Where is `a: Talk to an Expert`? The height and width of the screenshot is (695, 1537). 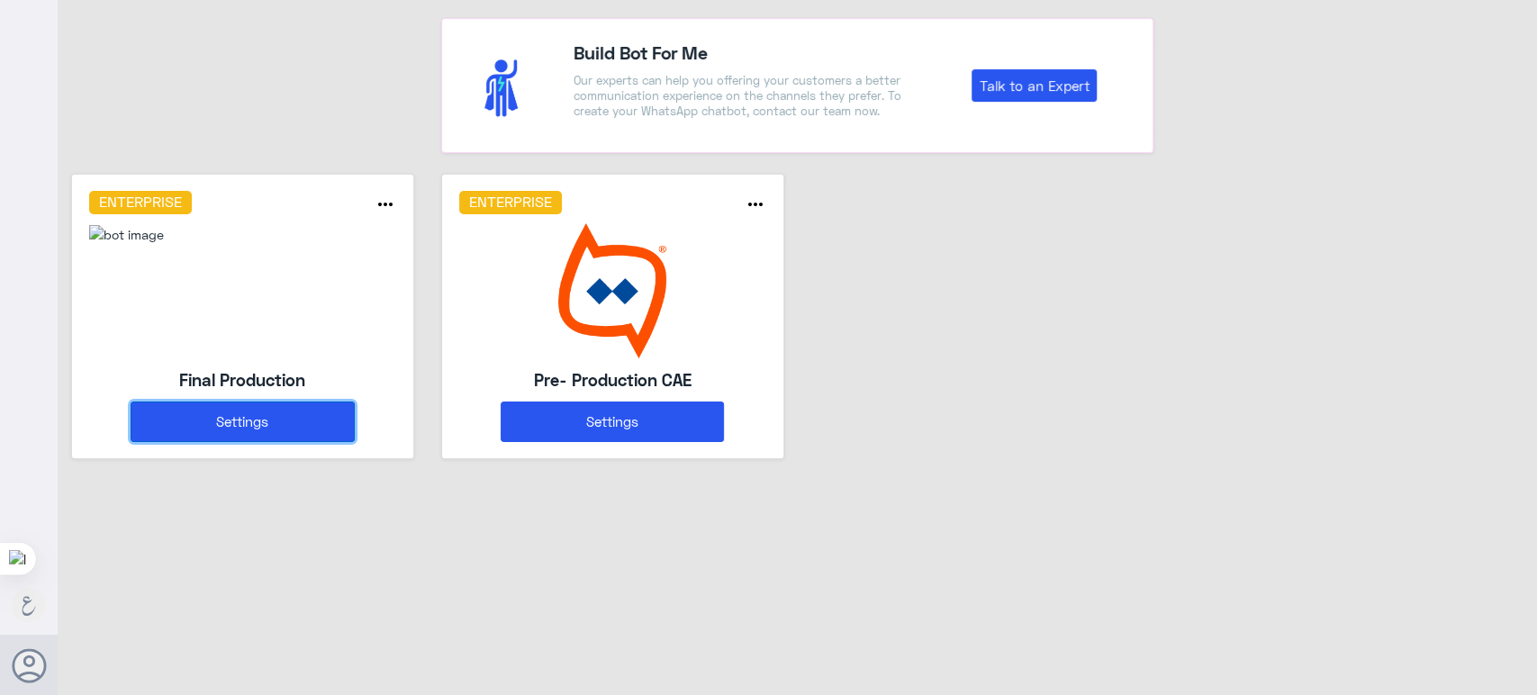
a: Talk to an Expert is located at coordinates (1033, 86).